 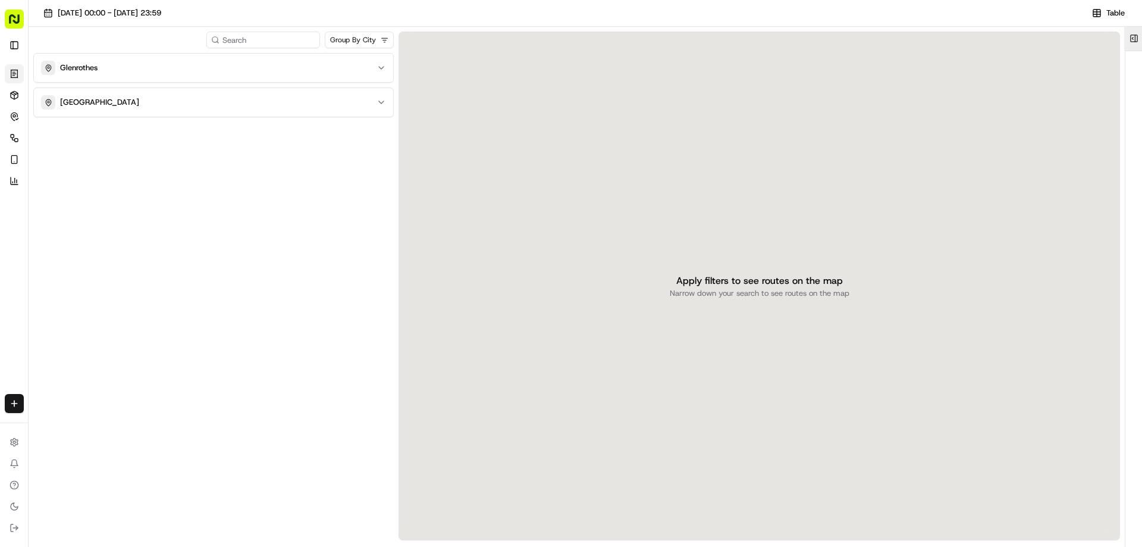 I want to click on span: Knowledge Base, so click(x=57, y=178).